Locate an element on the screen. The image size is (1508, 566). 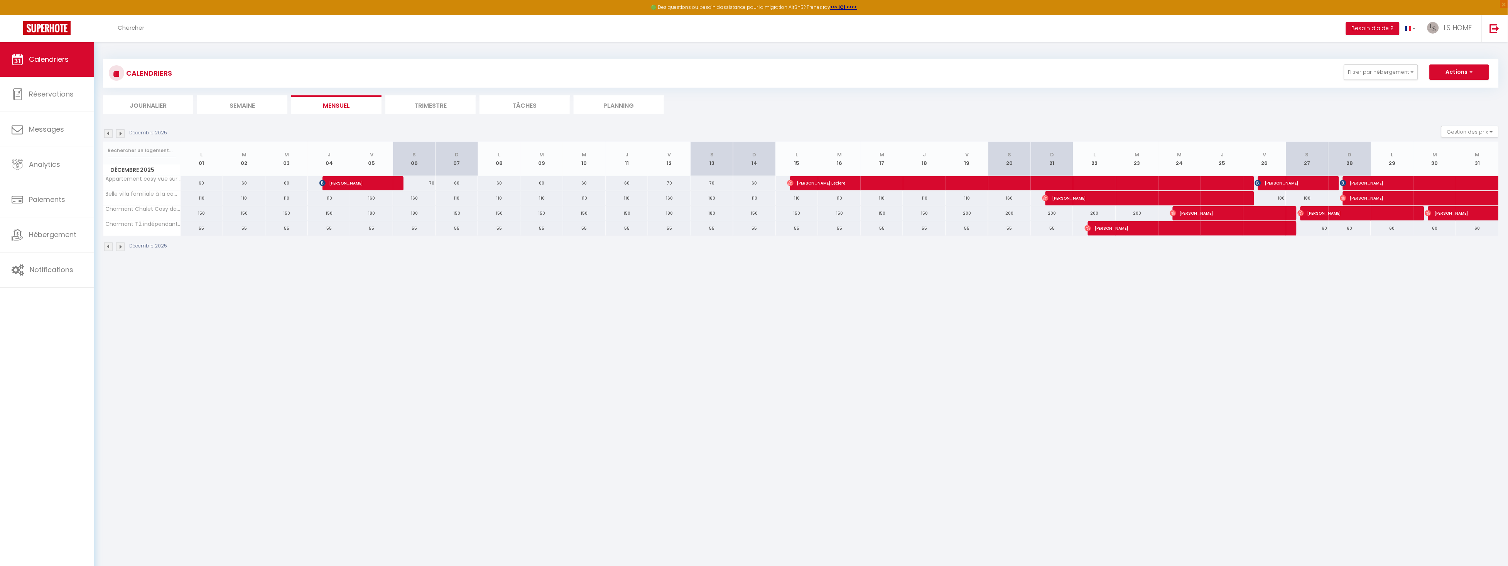
span: Chercher is located at coordinates (131, 27).